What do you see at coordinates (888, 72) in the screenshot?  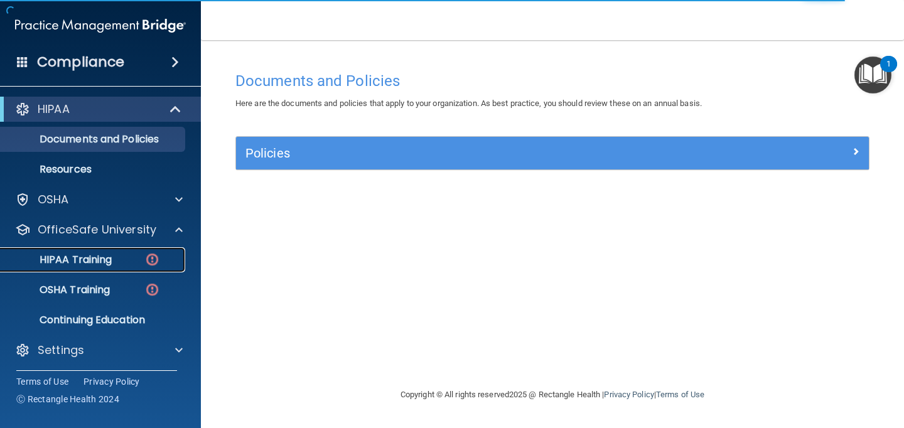 I see `div: 1` at bounding box center [888, 72].